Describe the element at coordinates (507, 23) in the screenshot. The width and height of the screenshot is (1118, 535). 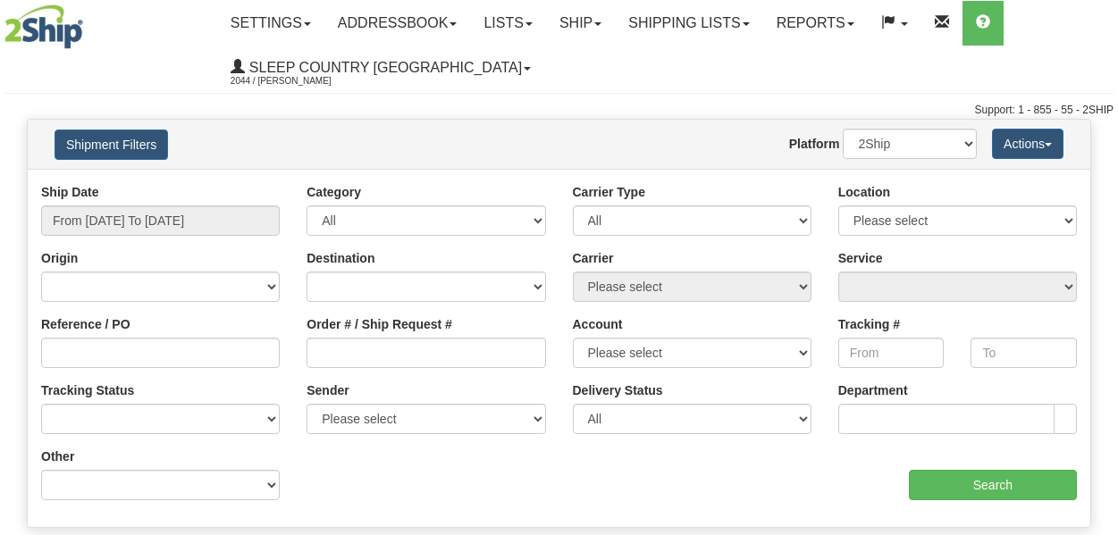
I see `a: Lists` at that location.